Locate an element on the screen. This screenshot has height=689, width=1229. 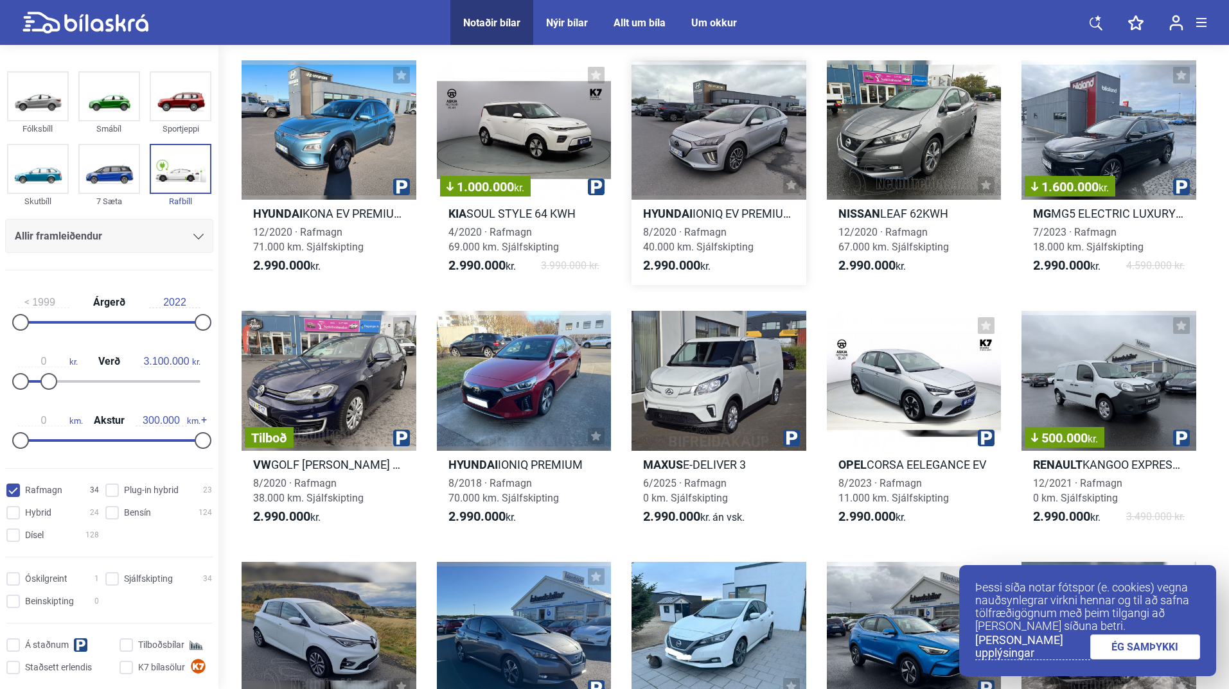
span: 12/2020 · Rafmagn 71.000 km. Sjálfskipting is located at coordinates (308, 240).